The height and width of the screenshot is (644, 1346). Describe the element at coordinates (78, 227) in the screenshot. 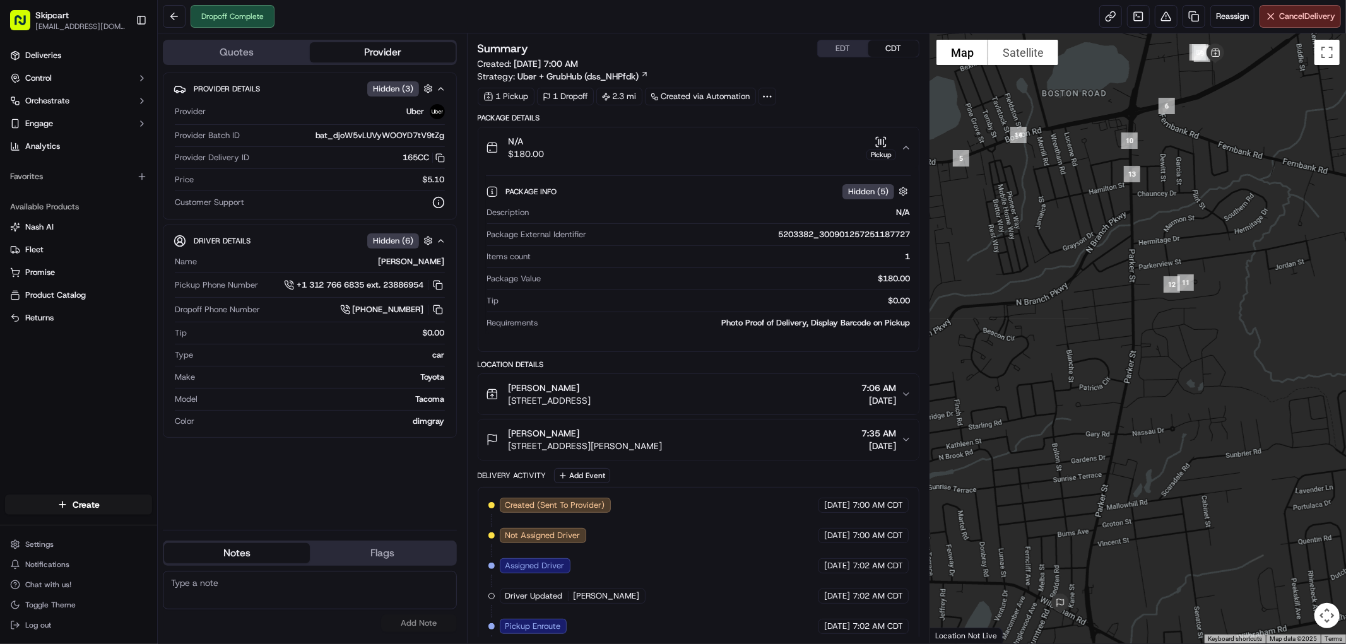

I see `button: Nash AI` at that location.